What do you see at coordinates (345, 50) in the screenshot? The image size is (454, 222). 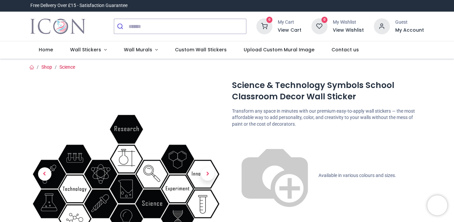 I see `span: Contact us` at bounding box center [345, 50].